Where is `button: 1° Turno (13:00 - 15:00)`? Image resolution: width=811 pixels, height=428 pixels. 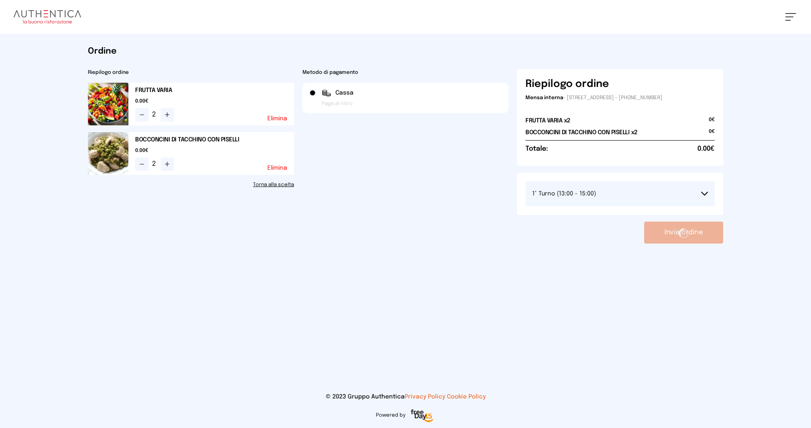 button: 1° Turno (13:00 - 15:00) is located at coordinates (620, 194).